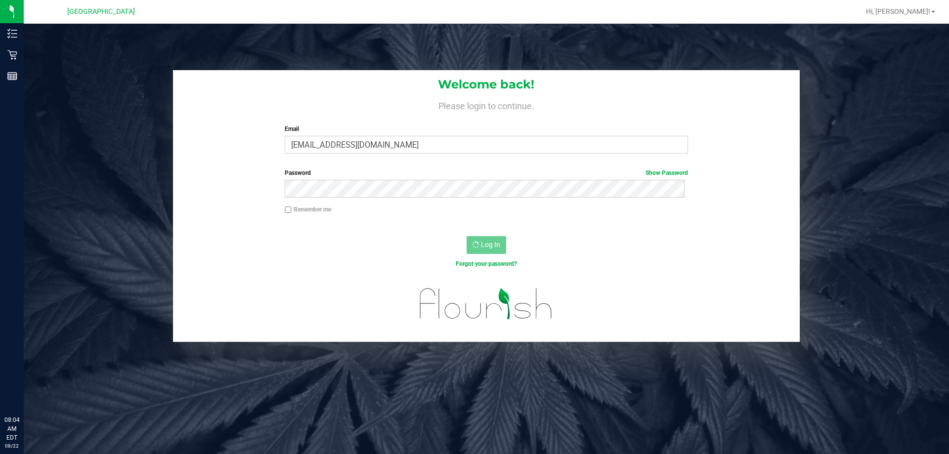  What do you see at coordinates (298, 173) in the screenshot?
I see `span: Password` at bounding box center [298, 173].